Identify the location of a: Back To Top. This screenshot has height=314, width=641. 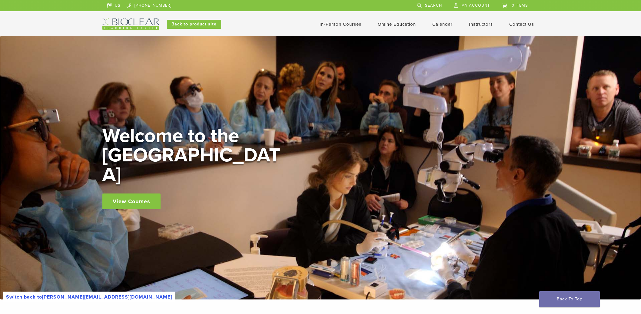
(569, 299).